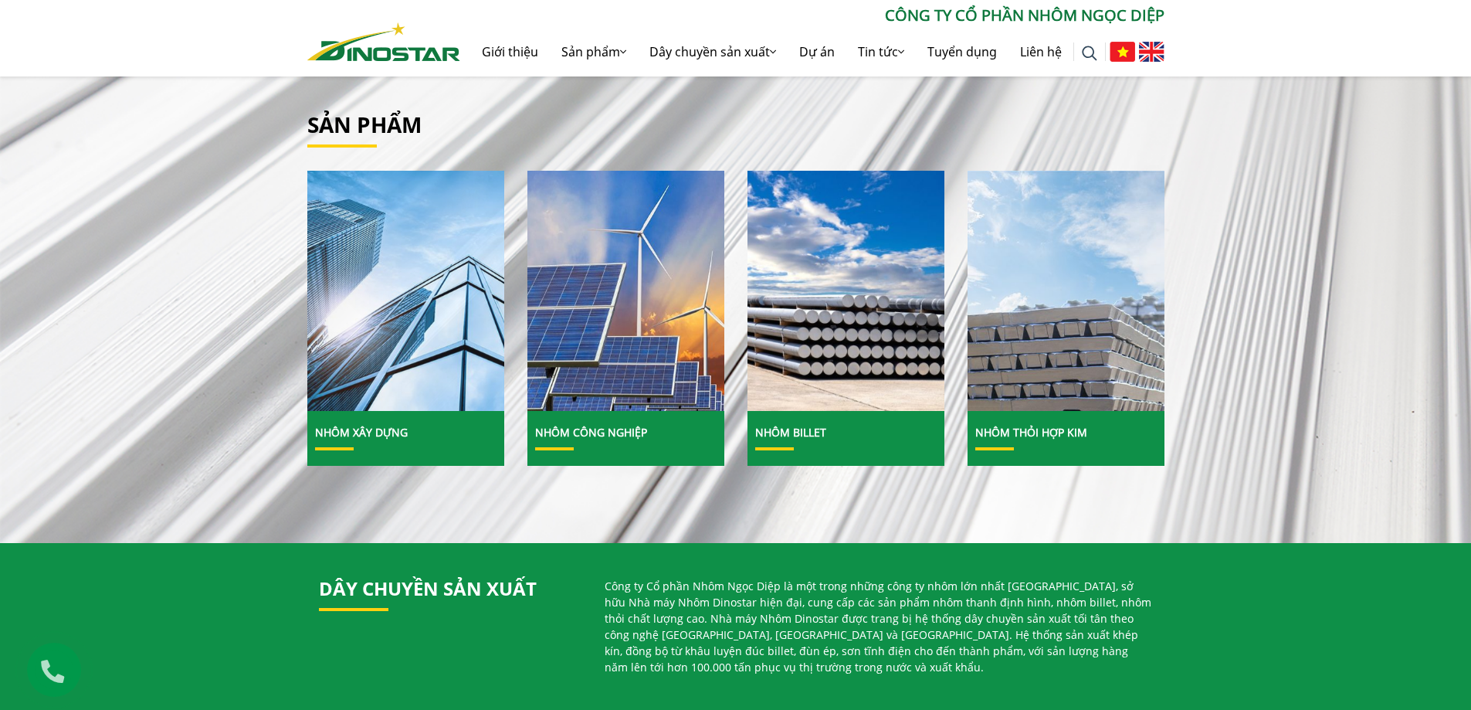 This screenshot has width=1471, height=710. Describe the element at coordinates (384, 42) in the screenshot. I see `img: Nhôm Dinostar` at that location.